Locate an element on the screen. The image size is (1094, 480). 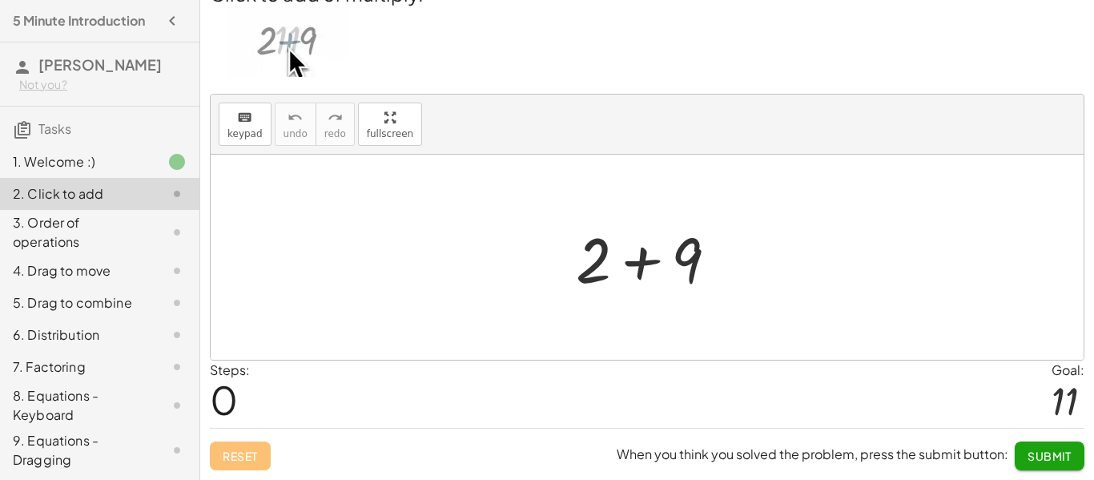
button: fullscreen is located at coordinates (390, 124).